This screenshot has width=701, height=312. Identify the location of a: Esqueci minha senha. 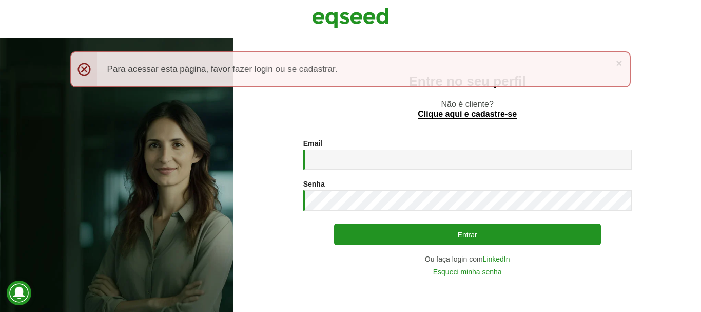
(468, 271).